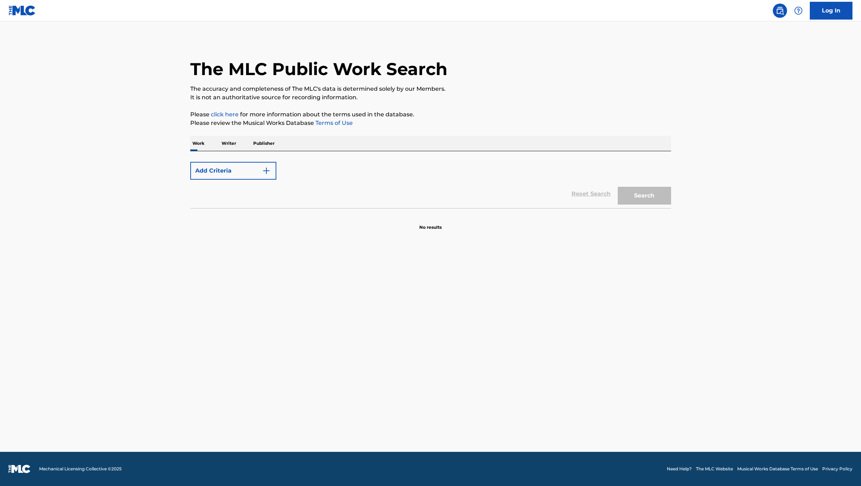 The image size is (861, 486). I want to click on img: MLC Logo, so click(22, 10).